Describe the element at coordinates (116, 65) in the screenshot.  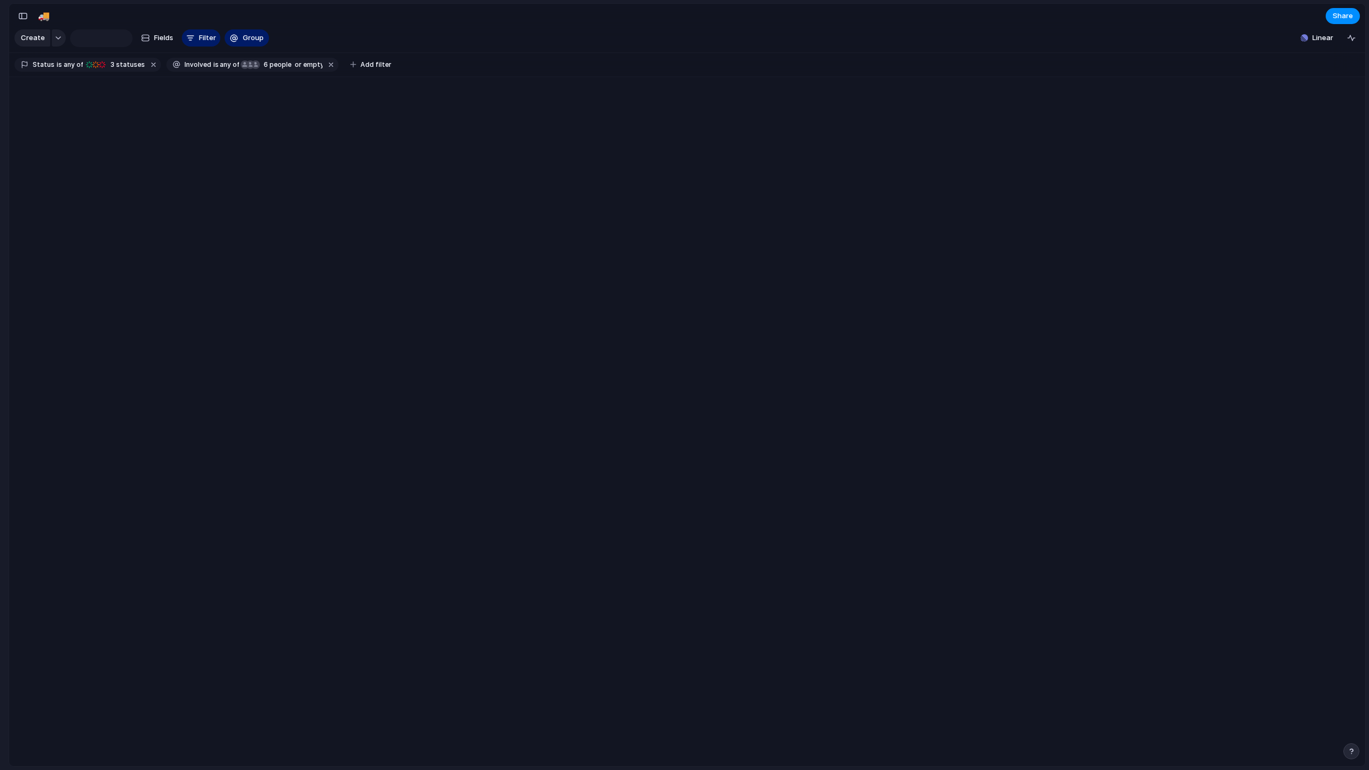
I see `button: 3 statuses` at that location.